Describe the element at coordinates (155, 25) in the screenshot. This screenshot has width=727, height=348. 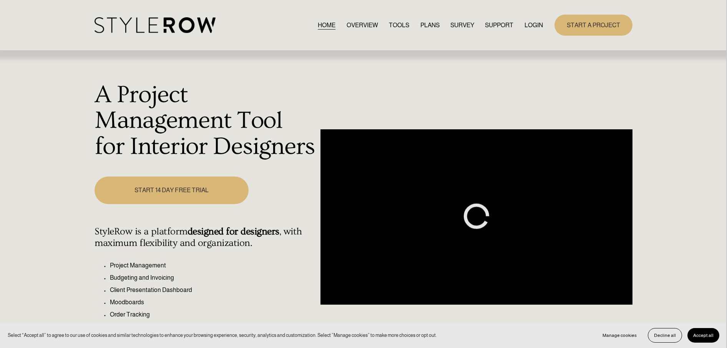
I see `img: StyleRow` at that location.